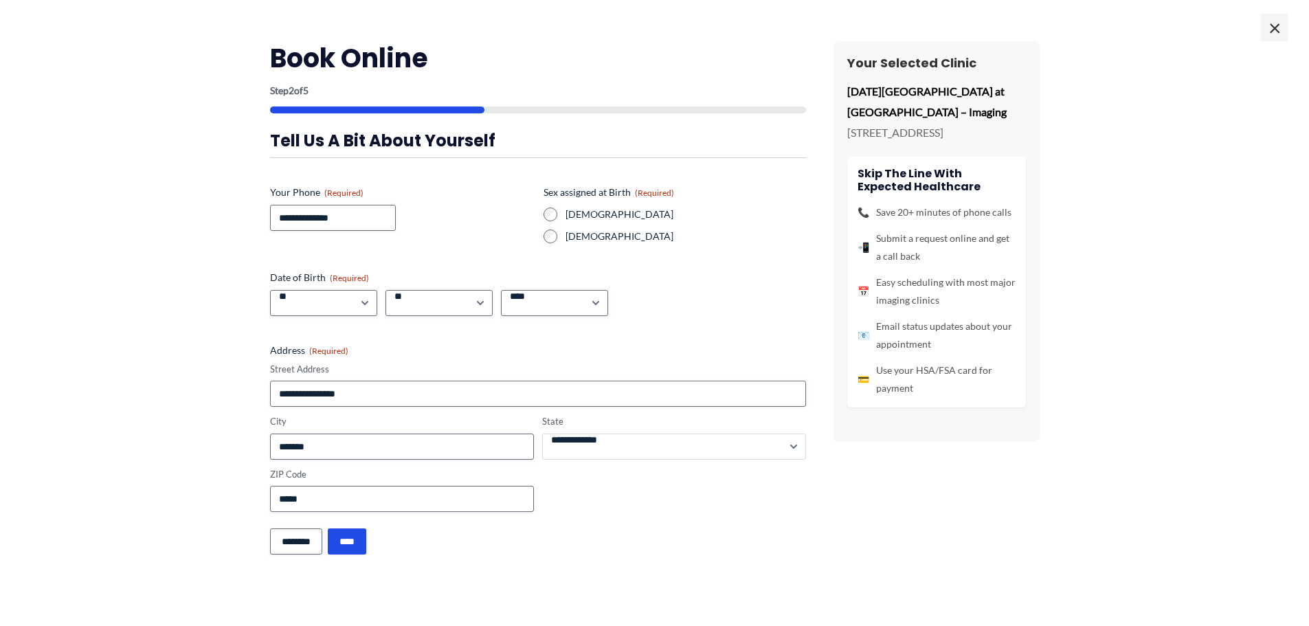 This screenshot has width=1309, height=626. I want to click on li: Submit a request online and get a call back, so click(936, 247).